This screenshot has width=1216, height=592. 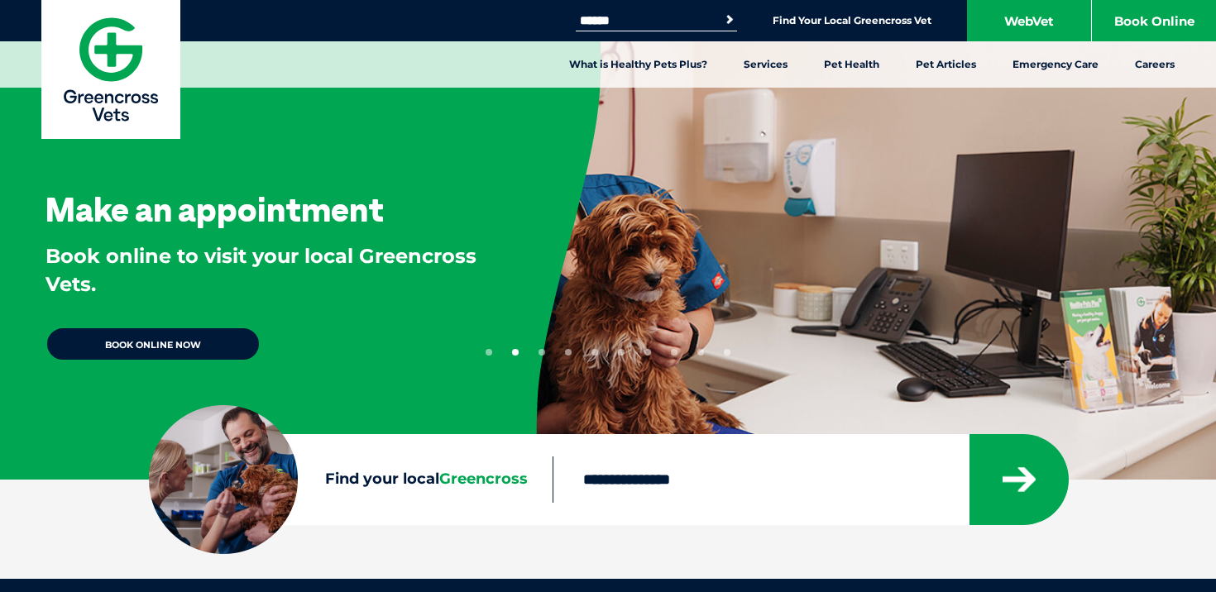 I want to click on button: Search, so click(x=730, y=20).